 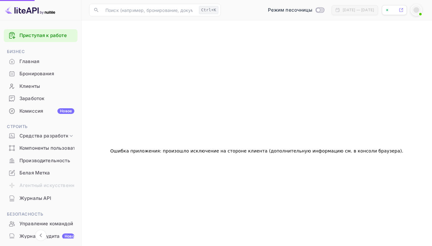 What do you see at coordinates (40, 136) in the screenshot?
I see `div: Средства разработки` at bounding box center [40, 136].